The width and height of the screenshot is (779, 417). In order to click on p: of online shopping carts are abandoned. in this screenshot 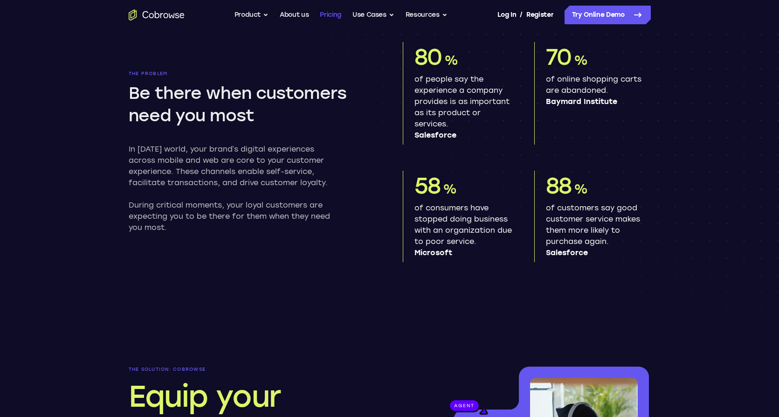, I will do `click(595, 90)`.